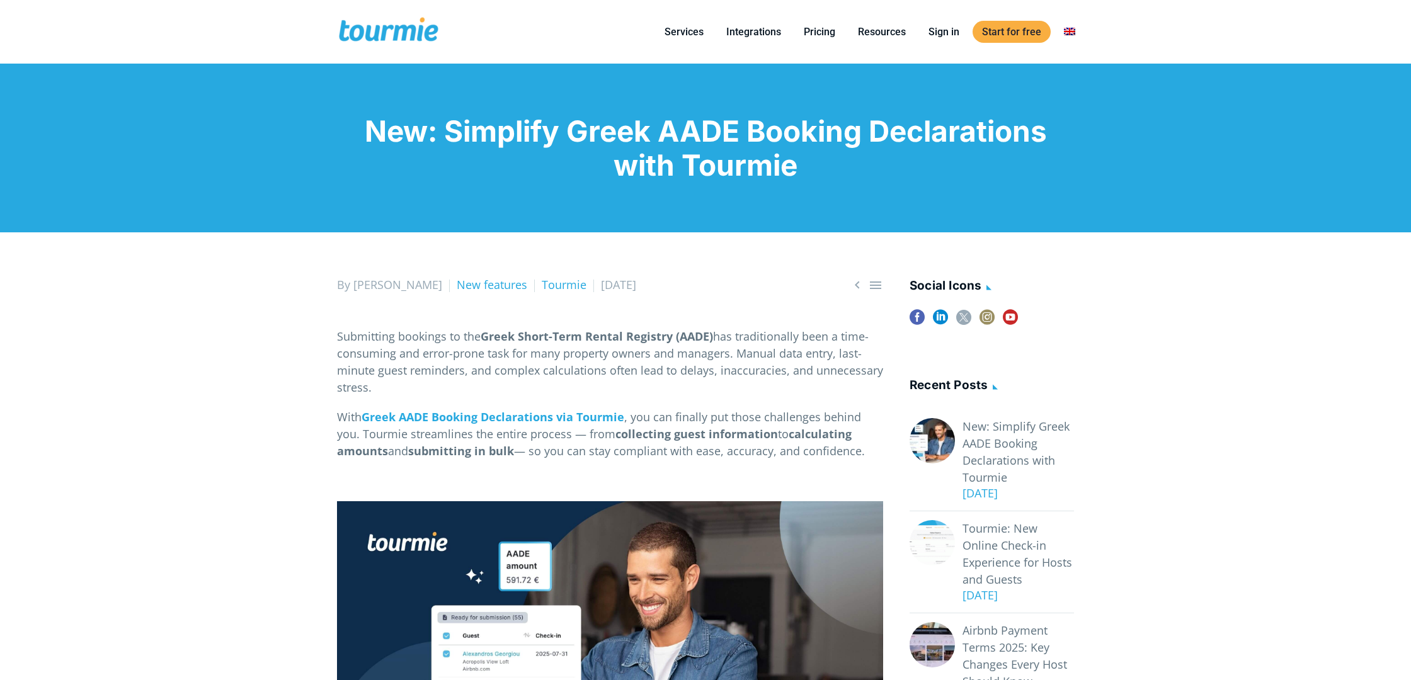 This screenshot has height=680, width=1411. Describe the element at coordinates (944, 32) in the screenshot. I see `a: Sign in` at that location.